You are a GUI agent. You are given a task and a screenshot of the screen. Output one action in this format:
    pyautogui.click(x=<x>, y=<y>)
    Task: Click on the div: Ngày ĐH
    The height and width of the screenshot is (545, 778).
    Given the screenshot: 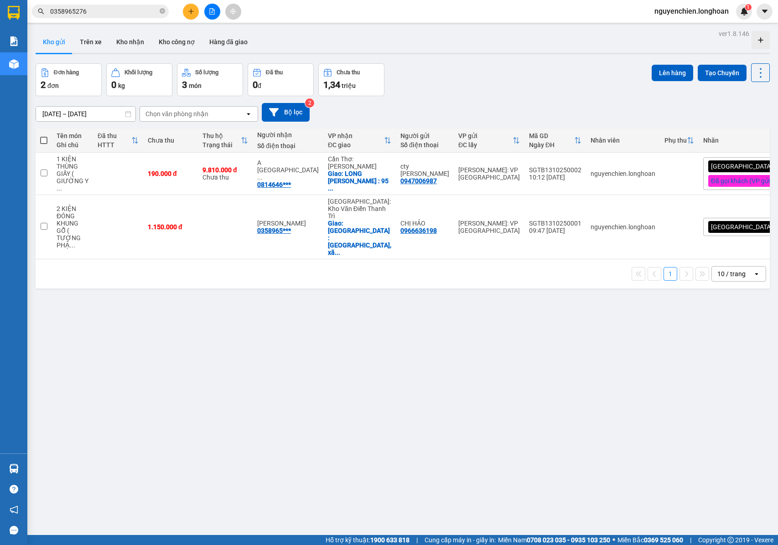 What is the action you would take?
    pyautogui.click(x=551, y=145)
    